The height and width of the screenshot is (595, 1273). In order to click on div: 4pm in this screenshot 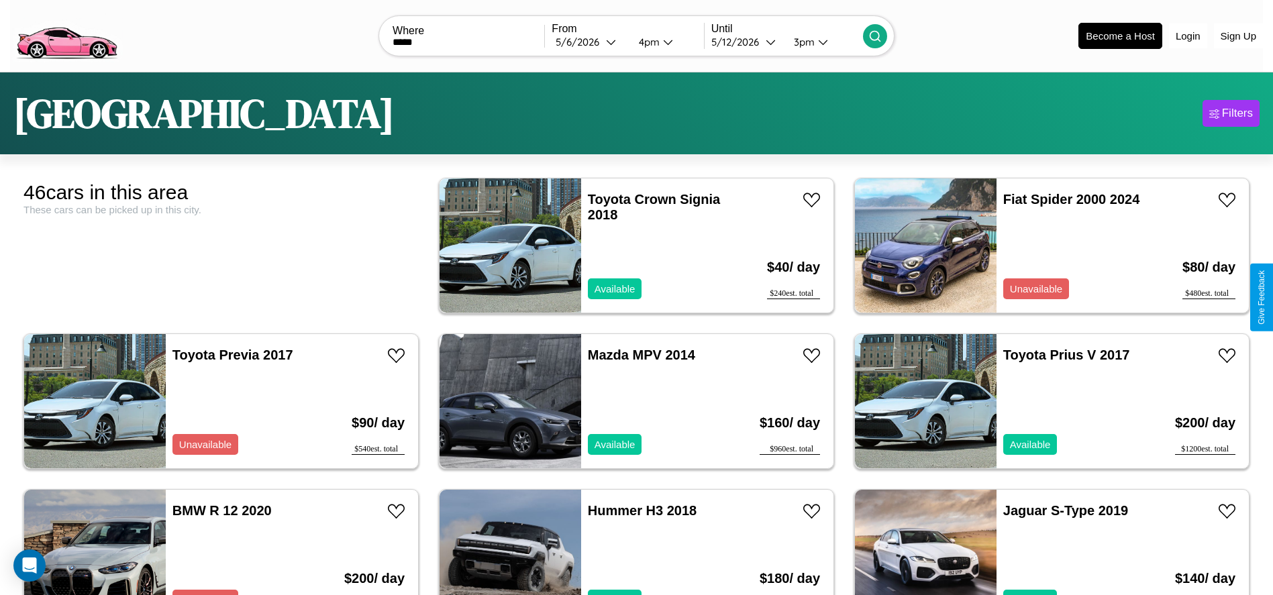, I will do `click(647, 42)`.